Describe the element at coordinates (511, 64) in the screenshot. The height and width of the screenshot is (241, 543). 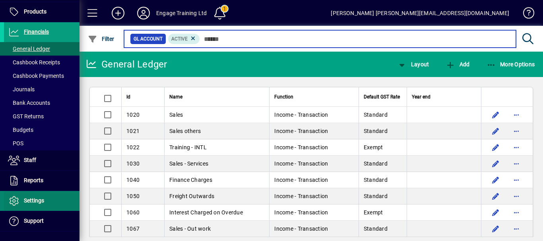
I see `span: More Options` at that location.